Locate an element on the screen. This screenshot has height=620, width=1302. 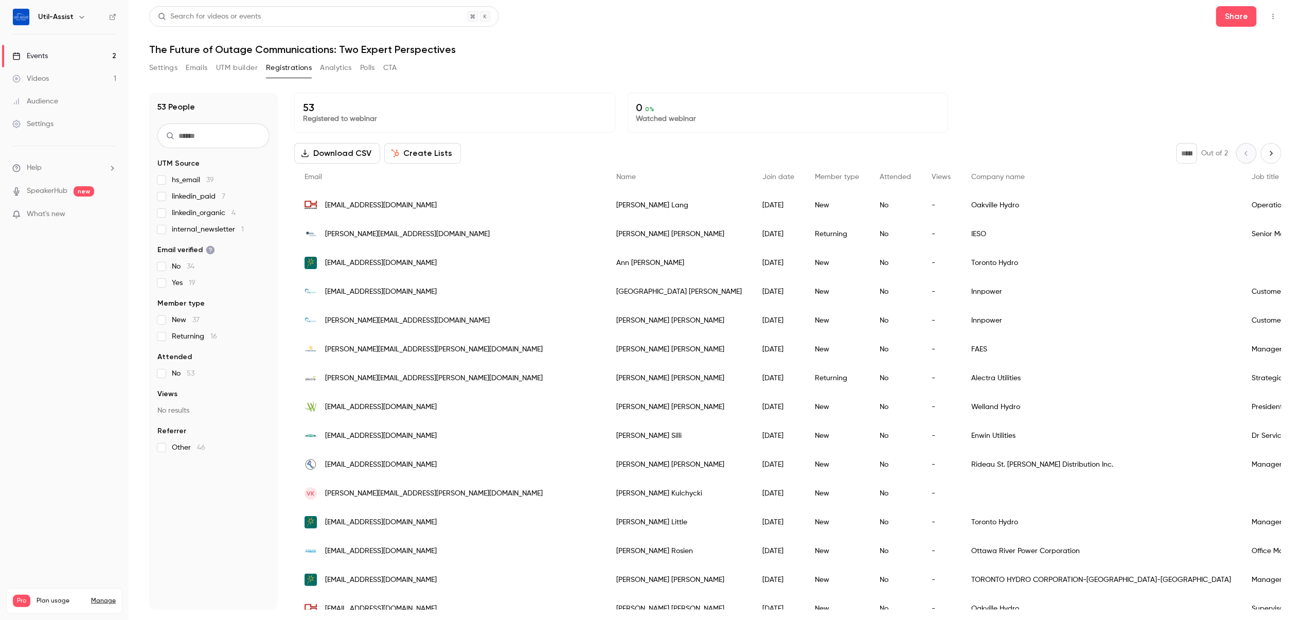
p: Watched webinar is located at coordinates (788, 119).